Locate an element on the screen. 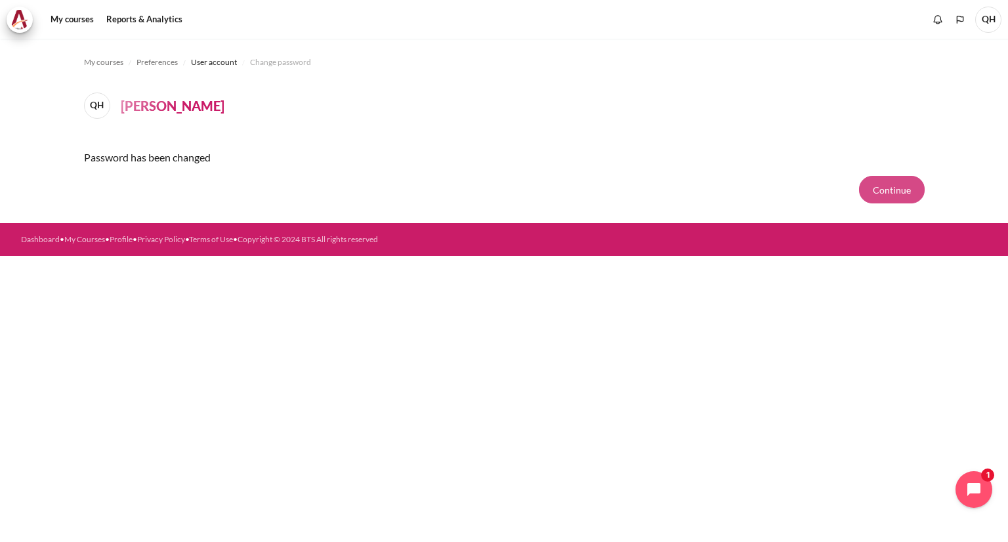 Image resolution: width=1008 pixels, height=542 pixels. a: Architeck Architeck is located at coordinates (23, 20).